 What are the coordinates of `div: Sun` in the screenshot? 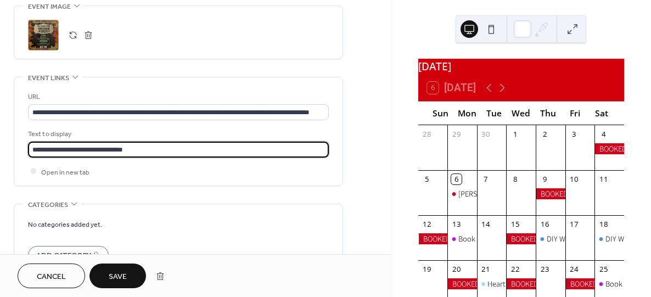 It's located at (440, 113).